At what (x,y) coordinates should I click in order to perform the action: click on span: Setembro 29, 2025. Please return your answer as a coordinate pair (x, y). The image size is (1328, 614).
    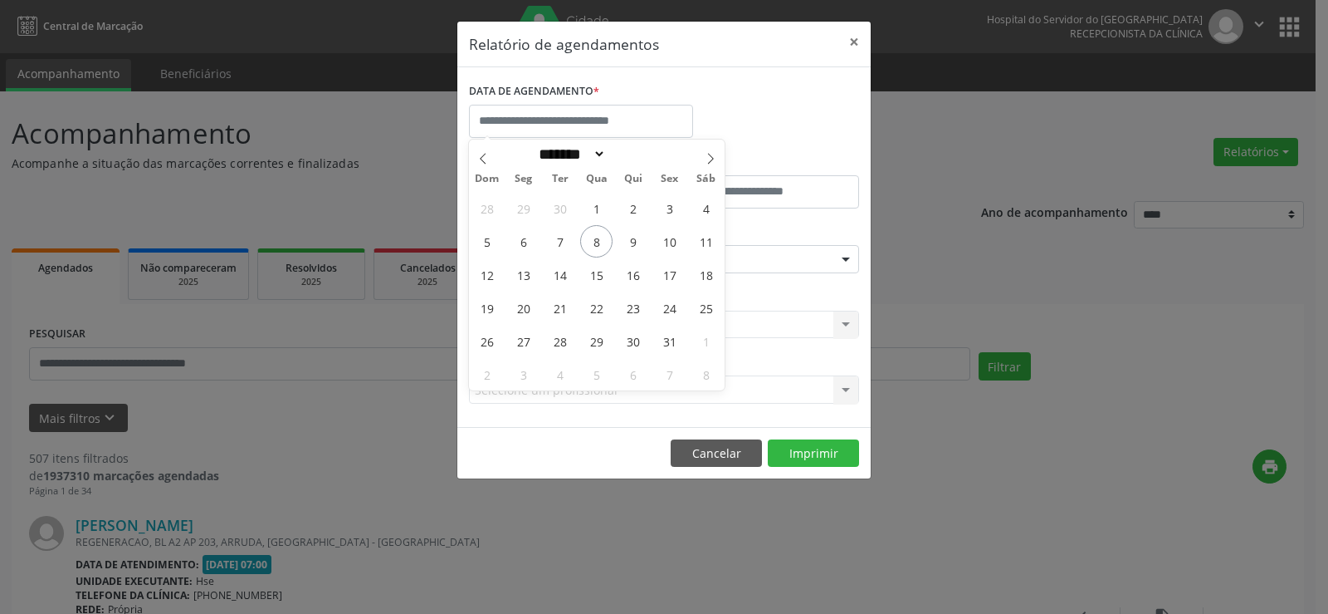
    Looking at the image, I should click on (523, 208).